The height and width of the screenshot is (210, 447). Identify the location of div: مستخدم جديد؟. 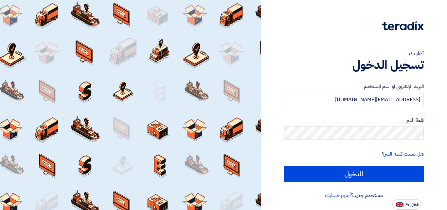
(354, 195).